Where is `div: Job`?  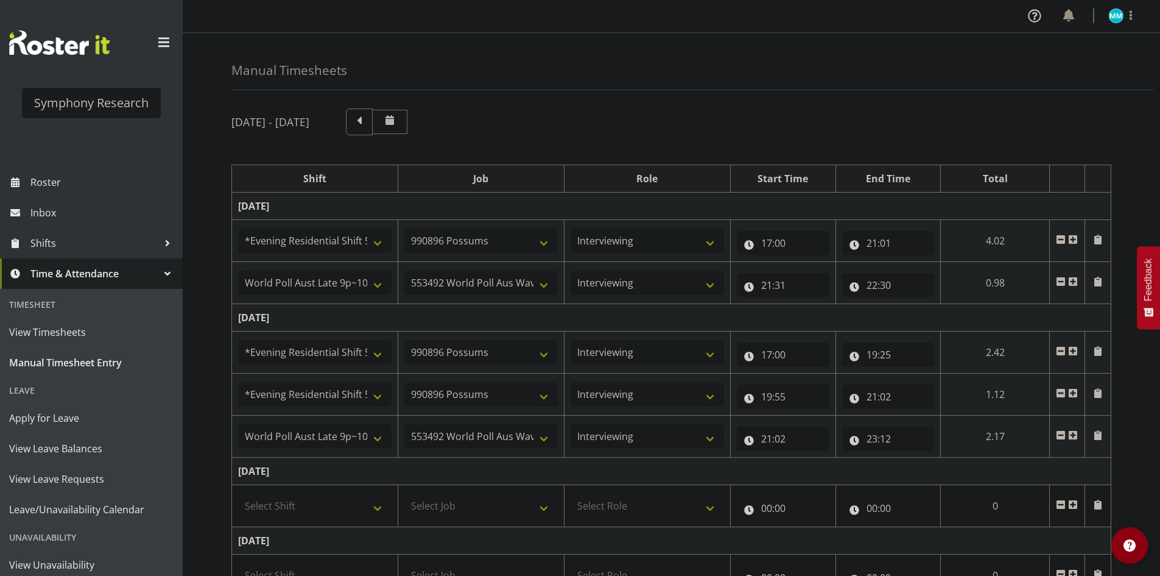
div: Job is located at coordinates (481, 178).